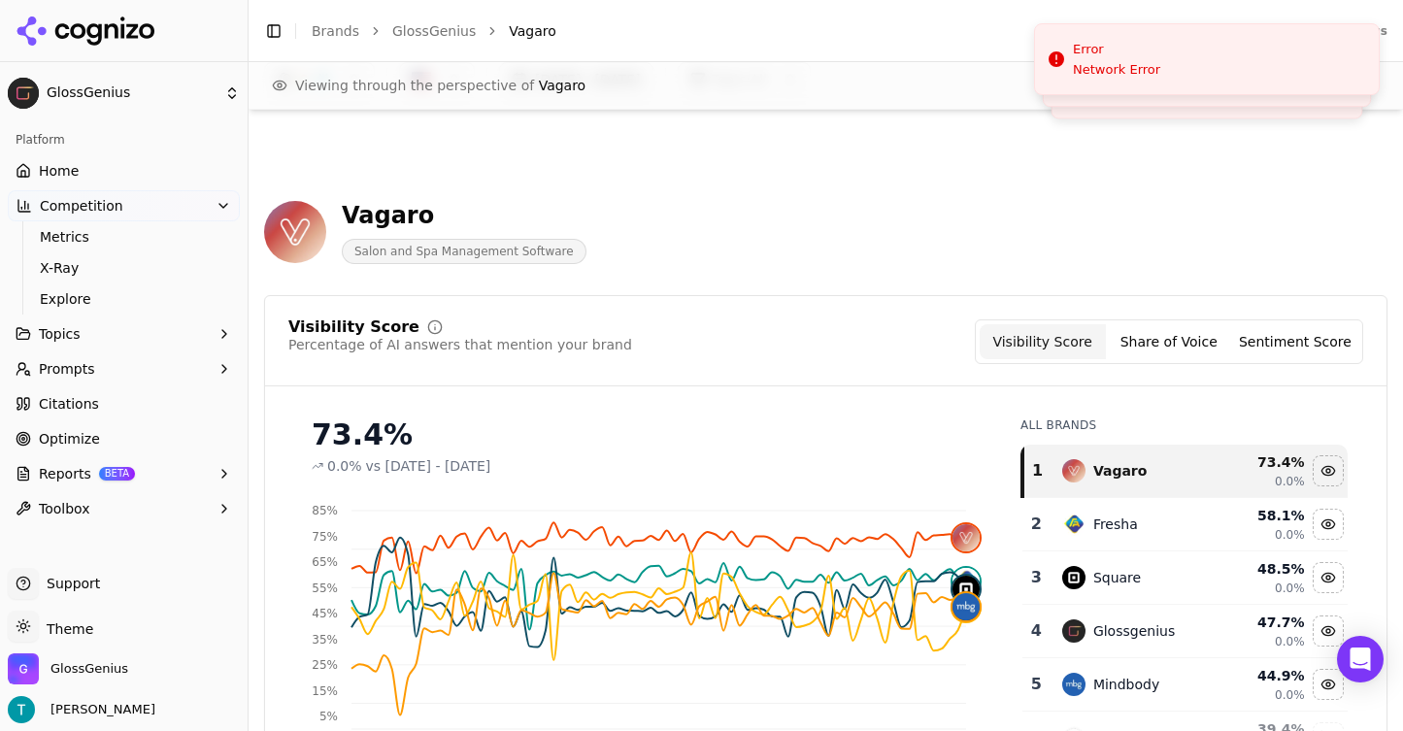 This screenshot has height=731, width=1403. What do you see at coordinates (1037, 471) in the screenshot?
I see `div: 1` at bounding box center [1037, 471].